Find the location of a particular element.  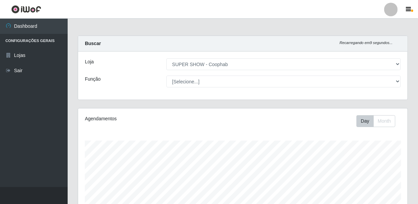

label: Loja is located at coordinates (89, 62).